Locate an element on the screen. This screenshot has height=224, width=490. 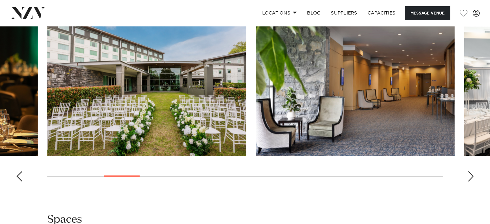
swiper-slide: 5 / 21 is located at coordinates (355, 83).